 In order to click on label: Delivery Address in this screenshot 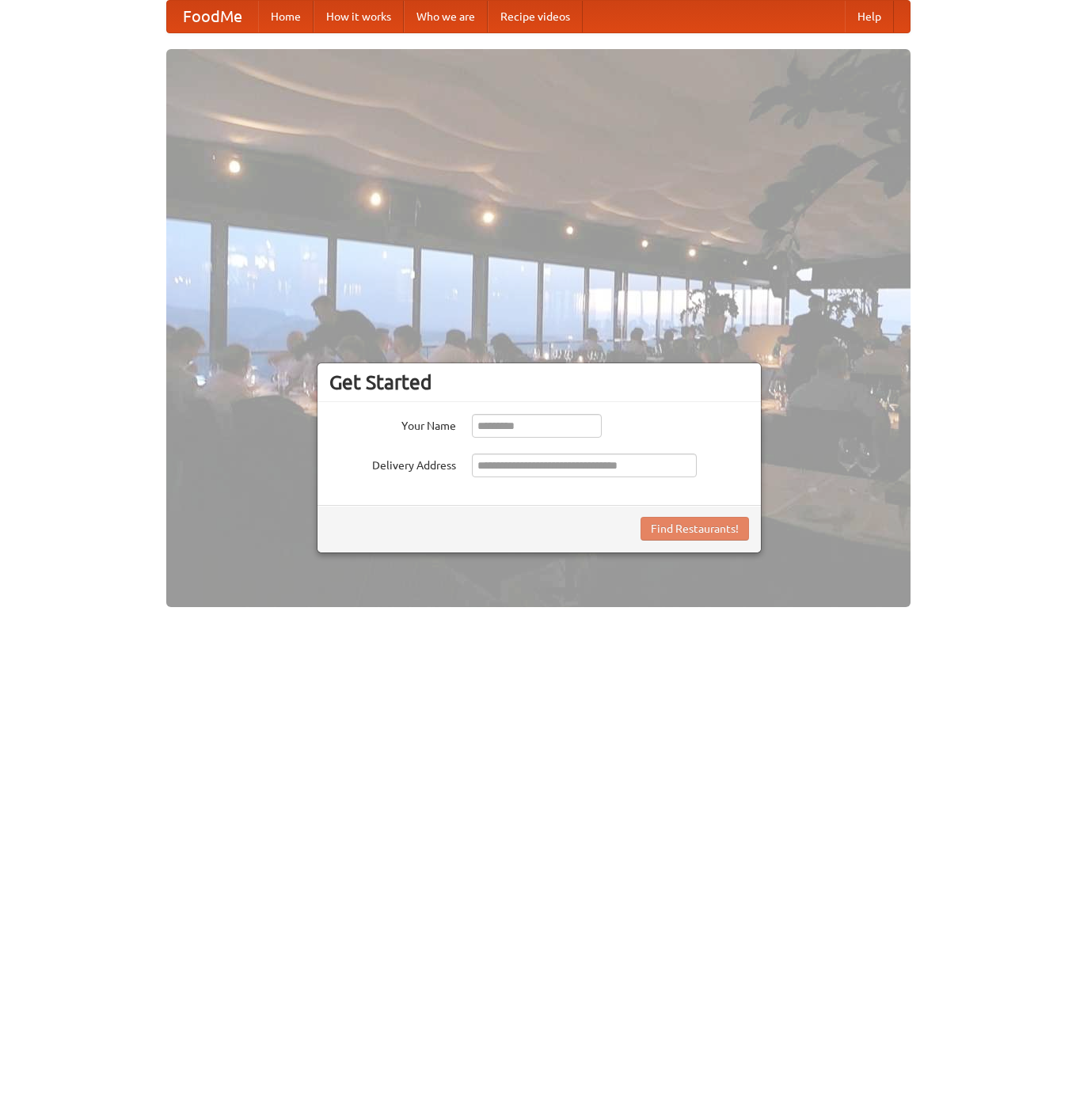, I will do `click(393, 463)`.